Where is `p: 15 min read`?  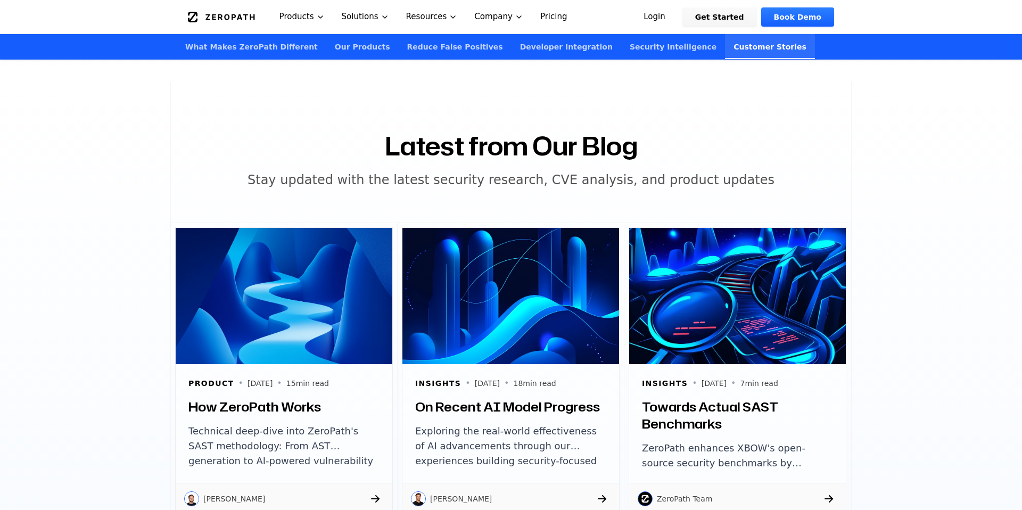
p: 15 min read is located at coordinates (308, 383).